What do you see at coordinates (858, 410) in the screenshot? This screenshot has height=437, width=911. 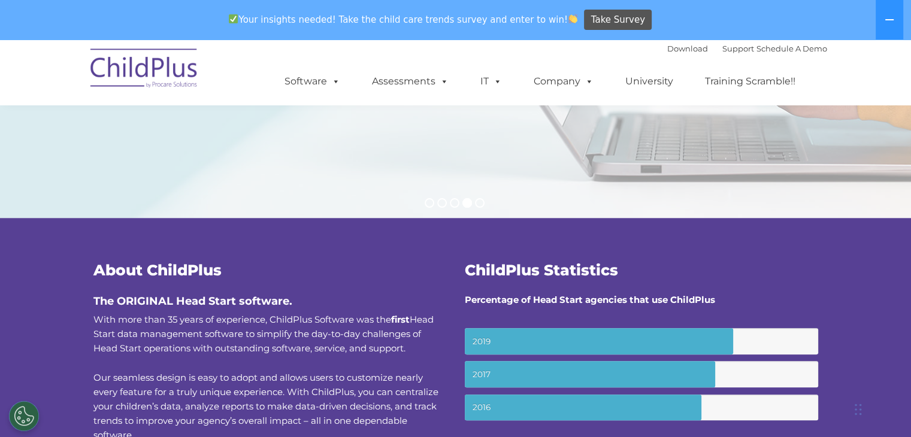 I see `div: Drag` at bounding box center [858, 410].